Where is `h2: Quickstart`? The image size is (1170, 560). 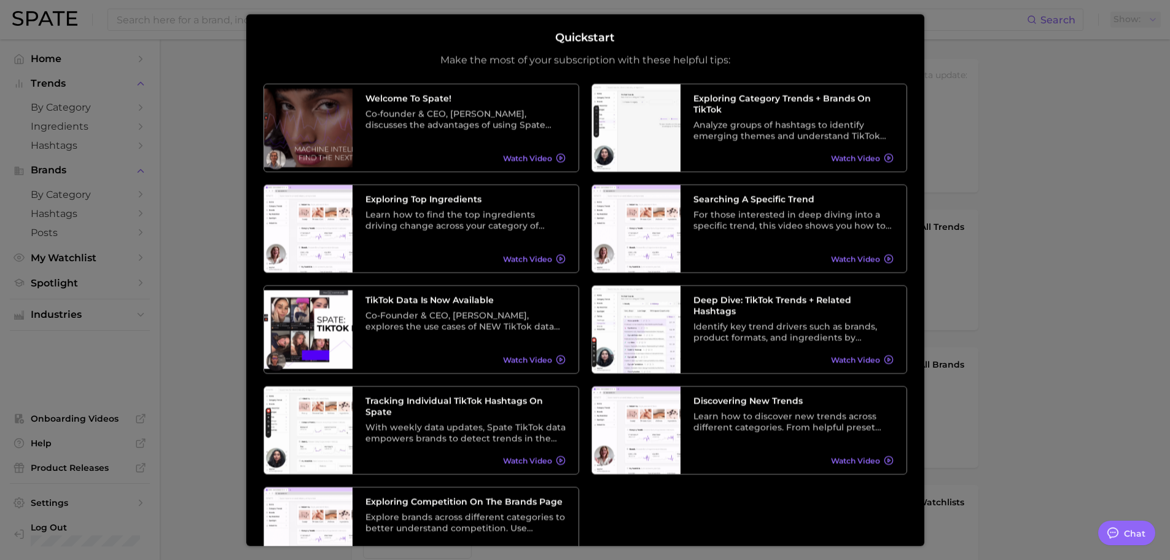 h2: Quickstart is located at coordinates (585, 38).